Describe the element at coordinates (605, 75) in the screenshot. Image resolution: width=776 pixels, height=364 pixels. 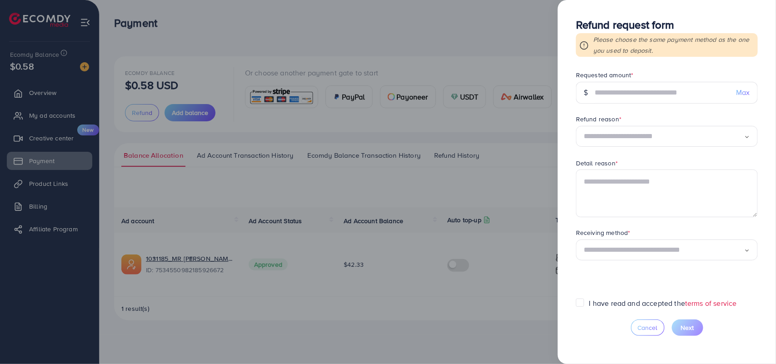
I see `label: Requested amount` at that location.